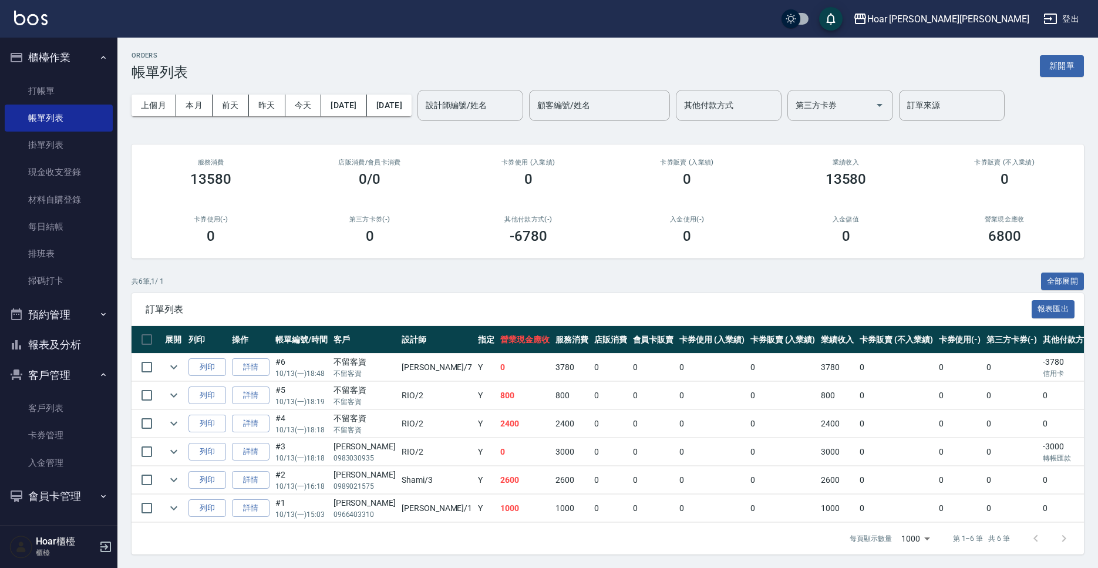 Image resolution: width=1098 pixels, height=568 pixels. Describe the element at coordinates (301, 402) in the screenshot. I see `p: 10/13 (一) 18:19` at that location.